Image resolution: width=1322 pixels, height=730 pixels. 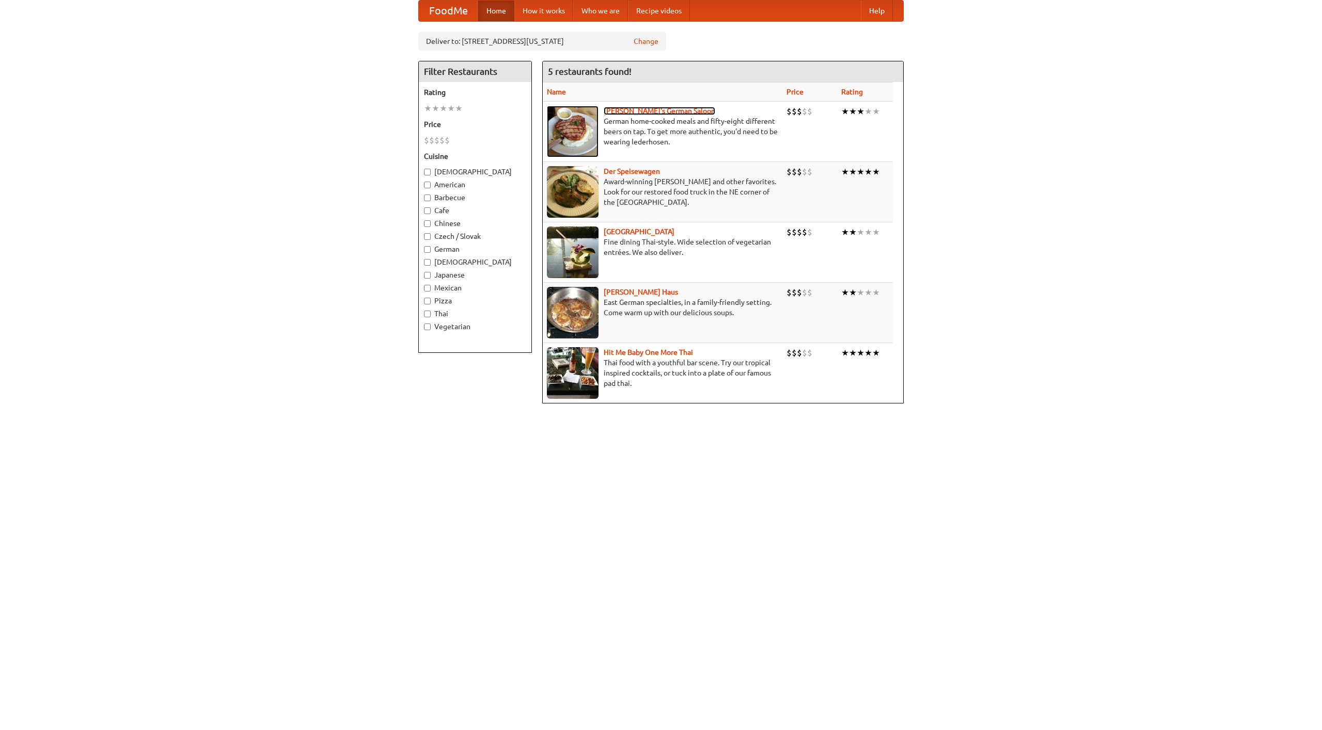 What do you see at coordinates (475, 314) in the screenshot?
I see `label: Thai` at bounding box center [475, 314].